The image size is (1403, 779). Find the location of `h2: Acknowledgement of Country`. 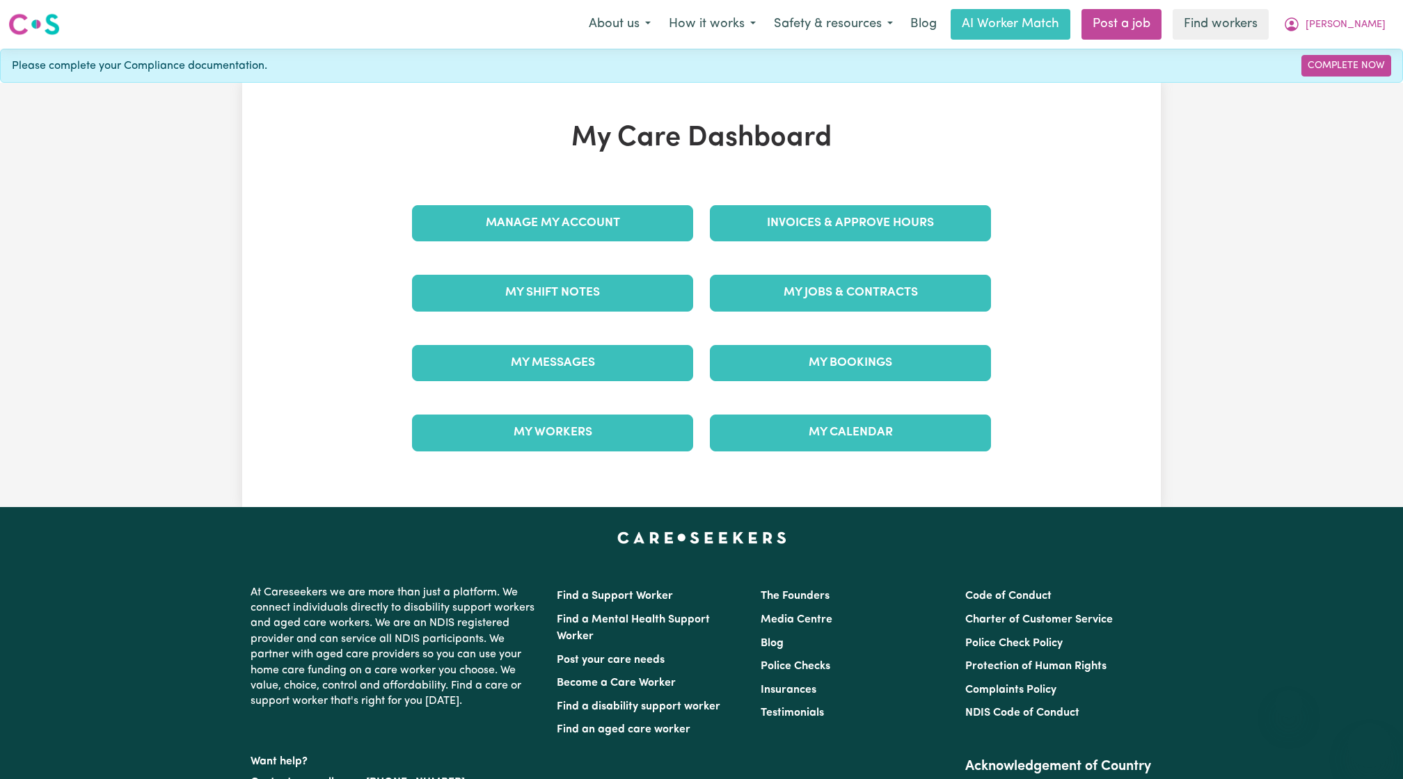

h2: Acknowledgement of Country is located at coordinates (1058, 767).